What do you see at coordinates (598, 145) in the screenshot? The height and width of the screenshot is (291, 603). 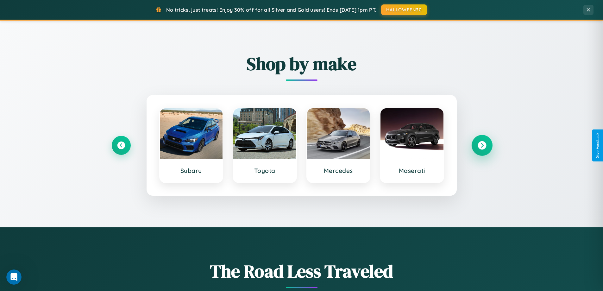 I see `div: Give Feedback` at bounding box center [598, 145].